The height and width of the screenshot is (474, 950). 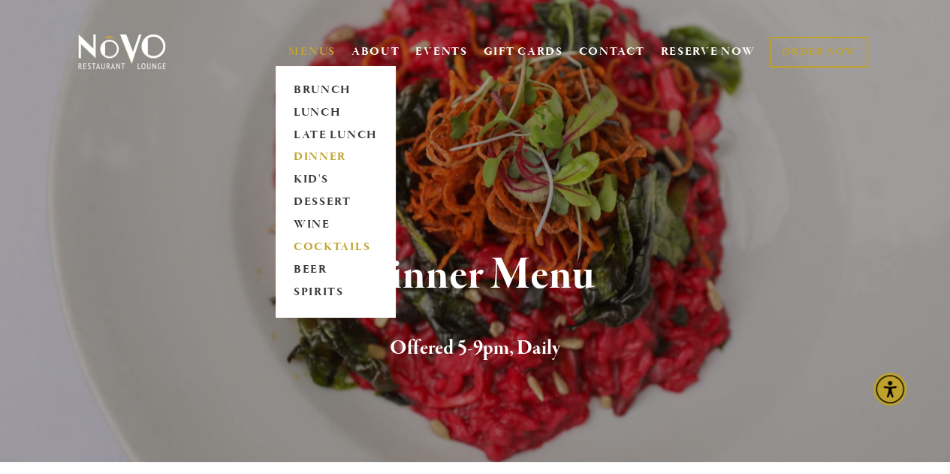 What do you see at coordinates (890, 389) in the screenshot?
I see `div: Accessibility Menu` at bounding box center [890, 389].